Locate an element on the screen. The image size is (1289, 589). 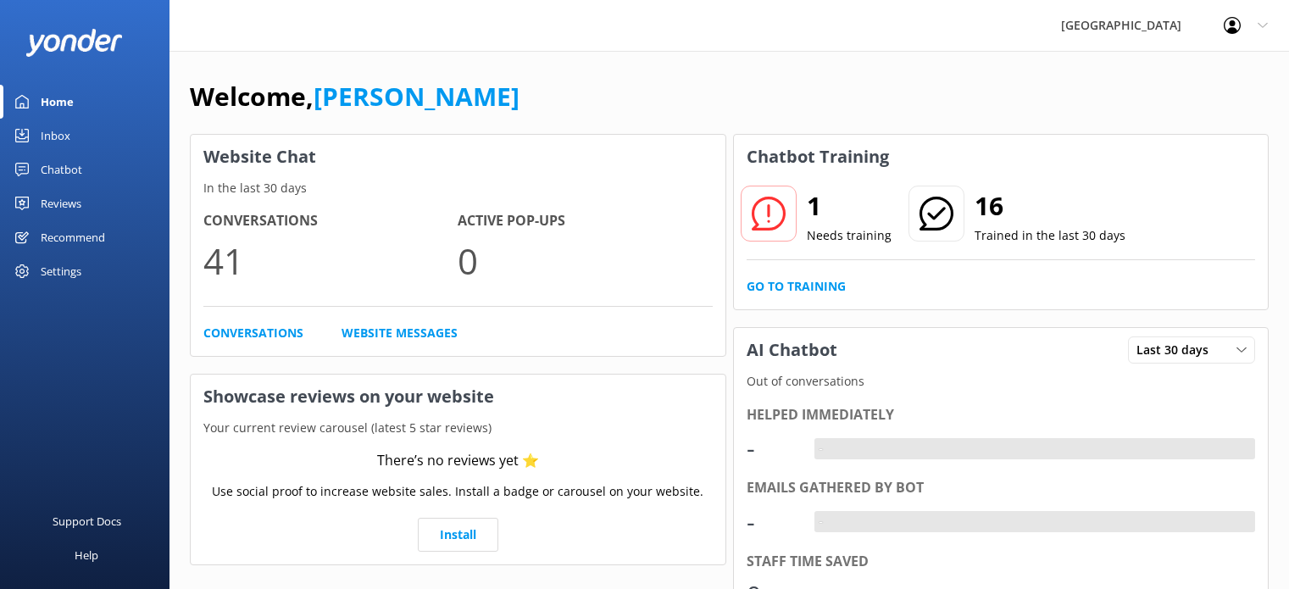
a: Go to Training is located at coordinates (796, 286).